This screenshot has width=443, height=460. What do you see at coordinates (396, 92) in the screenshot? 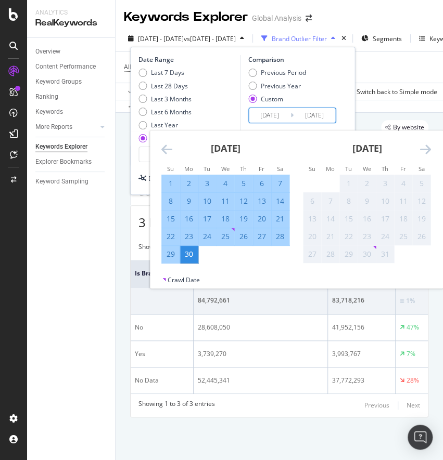
I see `div: Switch back to Simple mode` at bounding box center [396, 92].